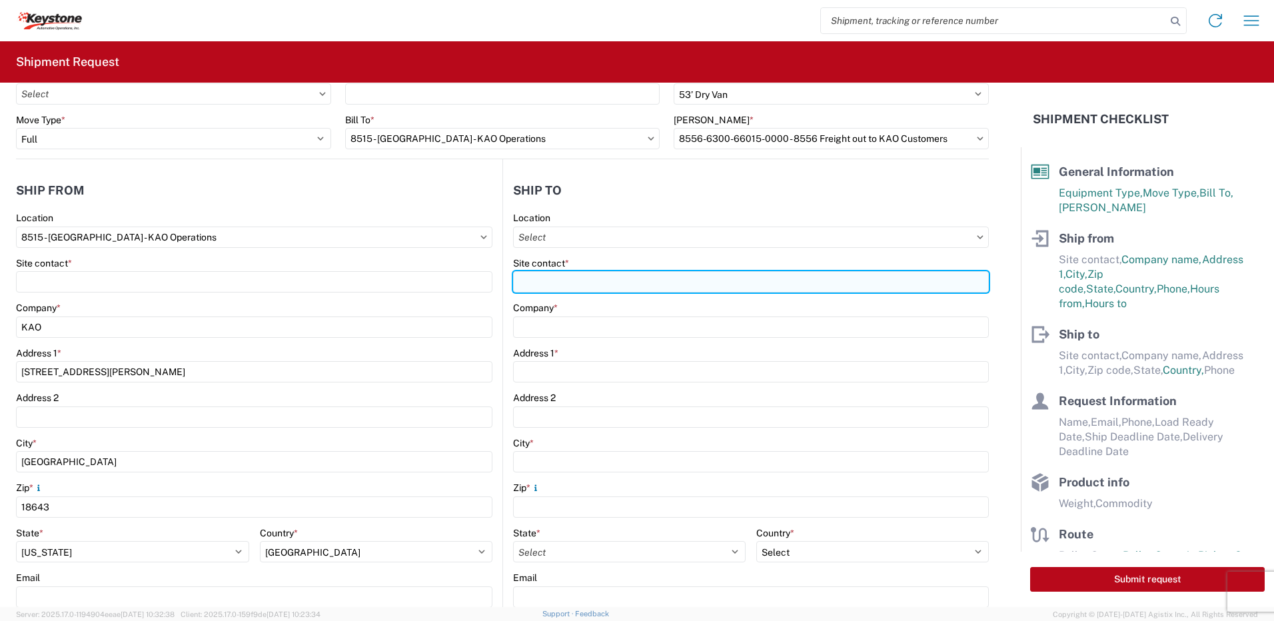 This screenshot has height=621, width=1274. I want to click on button: Submit request, so click(1147, 579).